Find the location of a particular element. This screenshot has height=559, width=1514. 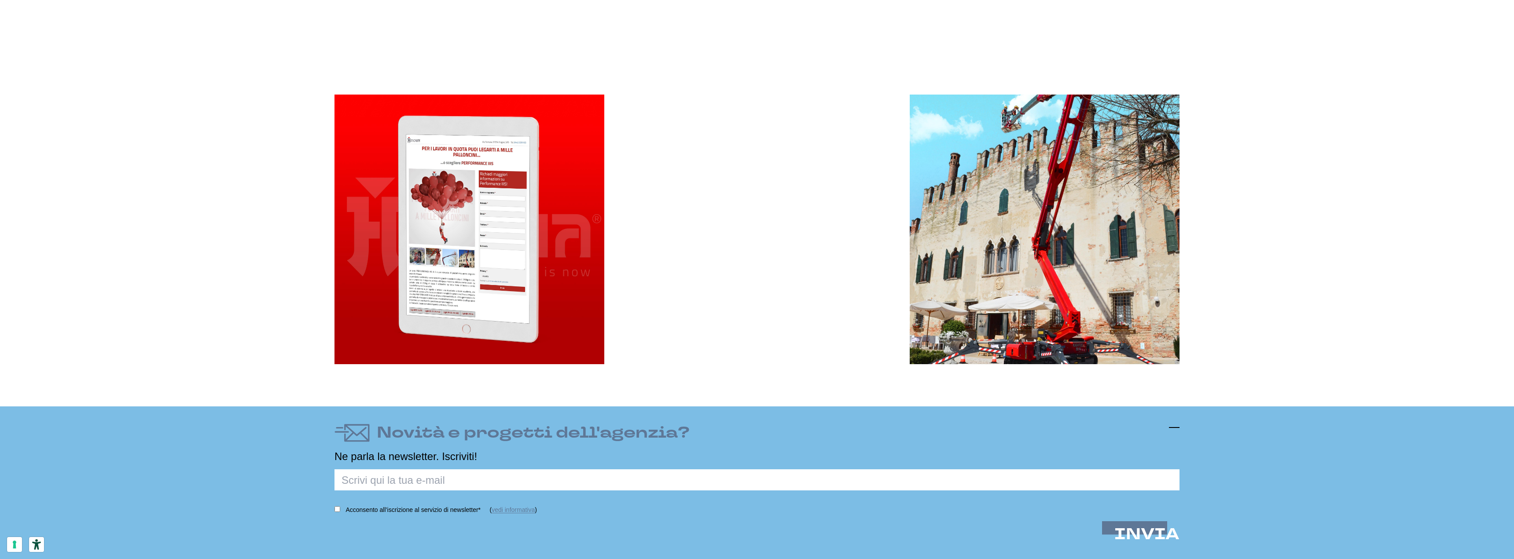

h4: Novità e progetti dell'agenzia? is located at coordinates (533, 433).